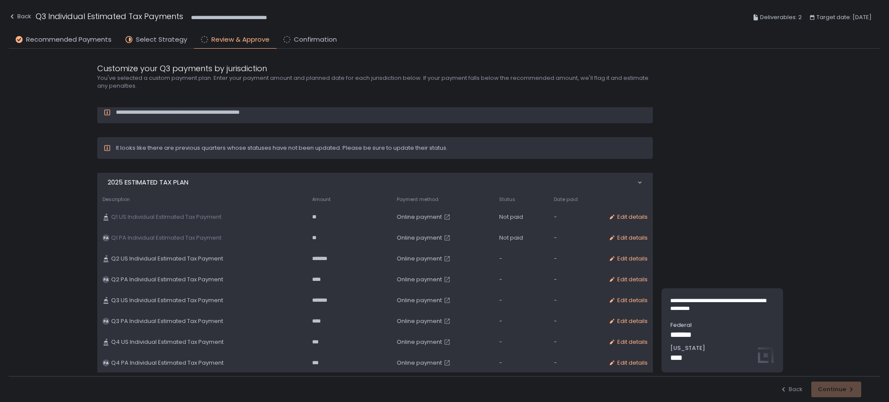  What do you see at coordinates (315, 39) in the screenshot?
I see `span: Confirmation` at bounding box center [315, 39].